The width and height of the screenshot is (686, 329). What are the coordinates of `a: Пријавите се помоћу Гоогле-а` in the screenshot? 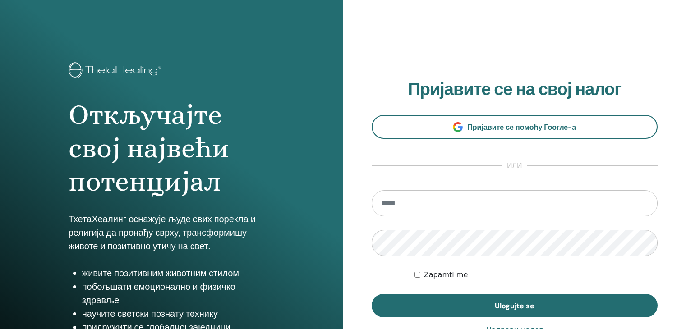 It's located at (514, 127).